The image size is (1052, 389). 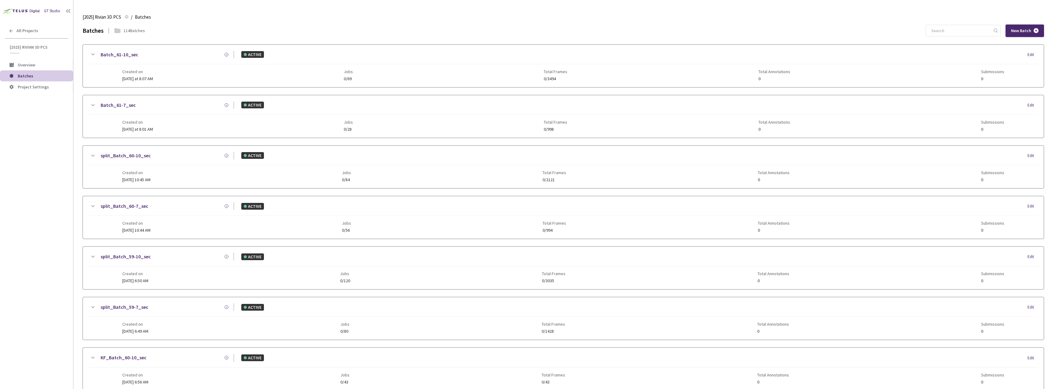 What do you see at coordinates (553, 280) in the screenshot?
I see `span: 0/3035` at bounding box center [553, 280].